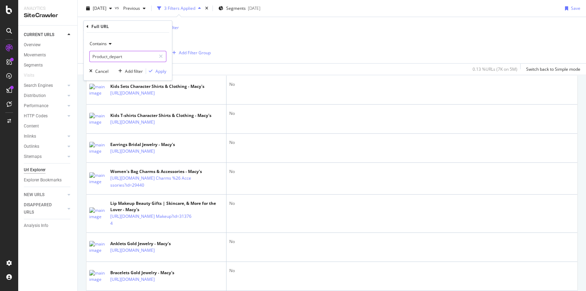 This screenshot has height=291, width=586. What do you see at coordinates (35, 96) in the screenshot?
I see `div: Distribution` at bounding box center [35, 96].